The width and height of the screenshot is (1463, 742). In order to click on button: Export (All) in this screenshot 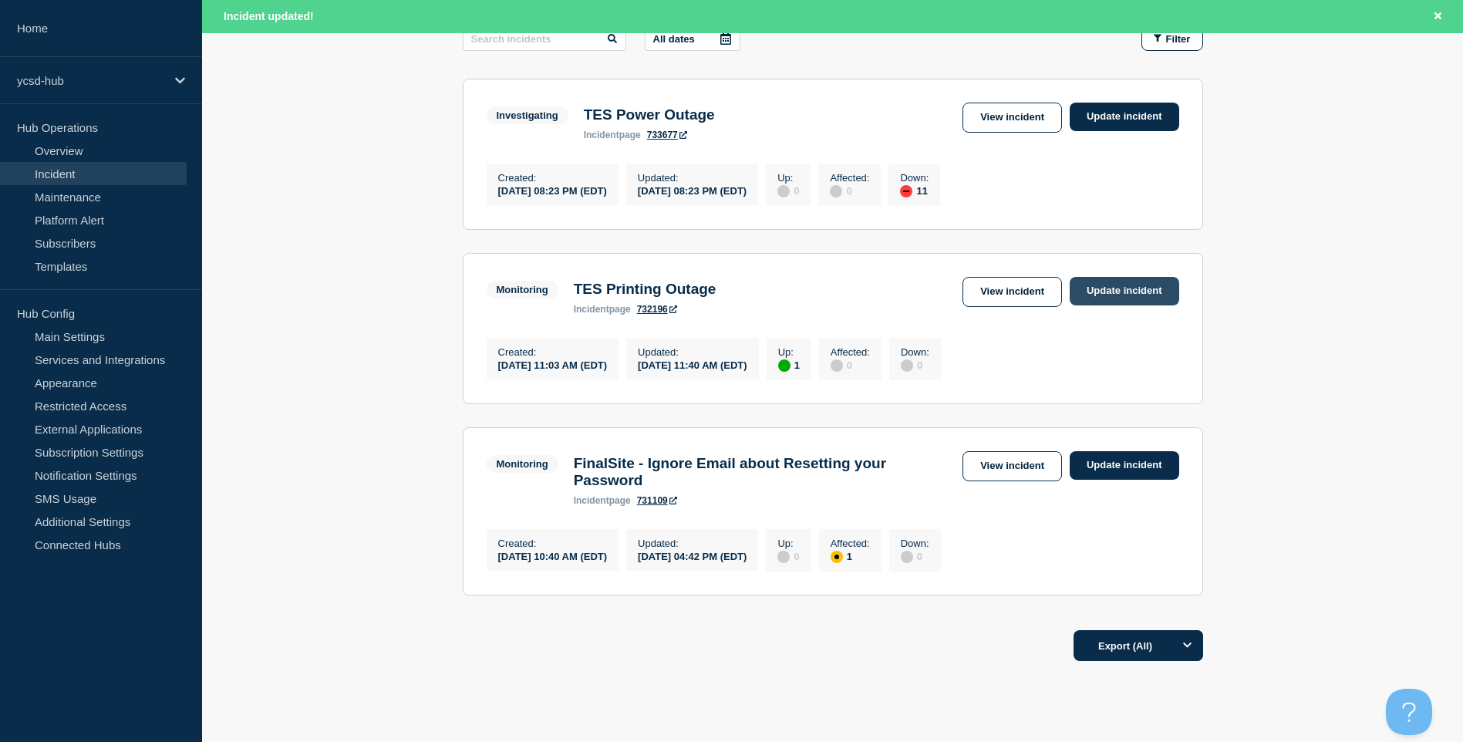, I will do `click(1138, 645)`.